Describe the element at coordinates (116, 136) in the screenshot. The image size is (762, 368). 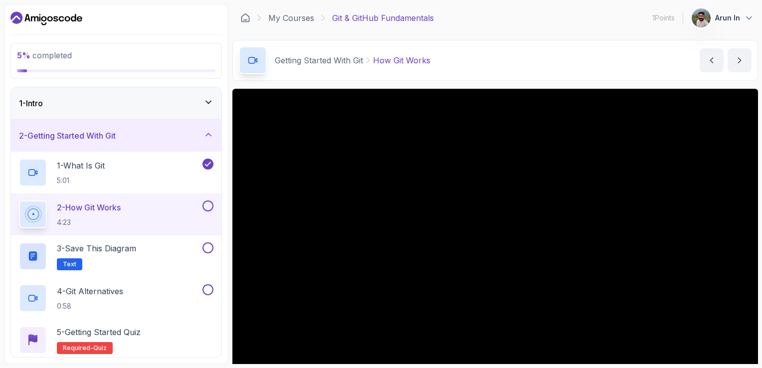
I see `button: 2-Getting Started With Git` at that location.